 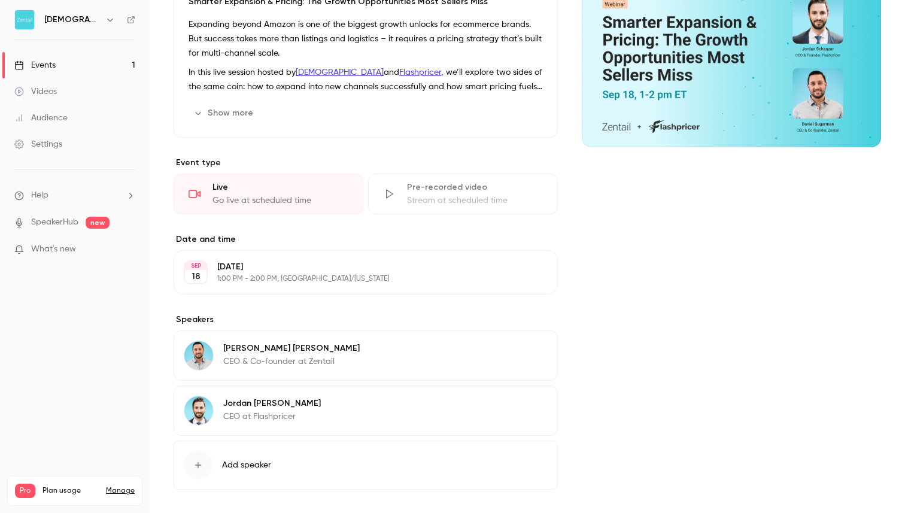 What do you see at coordinates (280, 200) in the screenshot?
I see `div: Go live at scheduled time` at bounding box center [280, 200].